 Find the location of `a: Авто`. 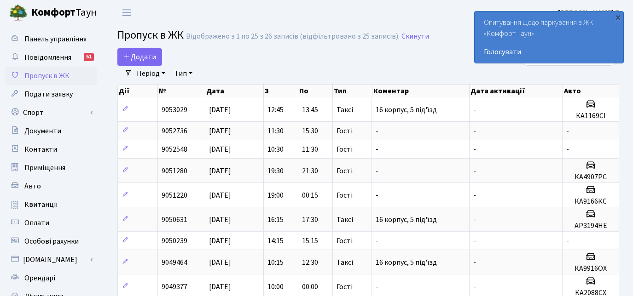

a: Авто is located at coordinates (51, 186).